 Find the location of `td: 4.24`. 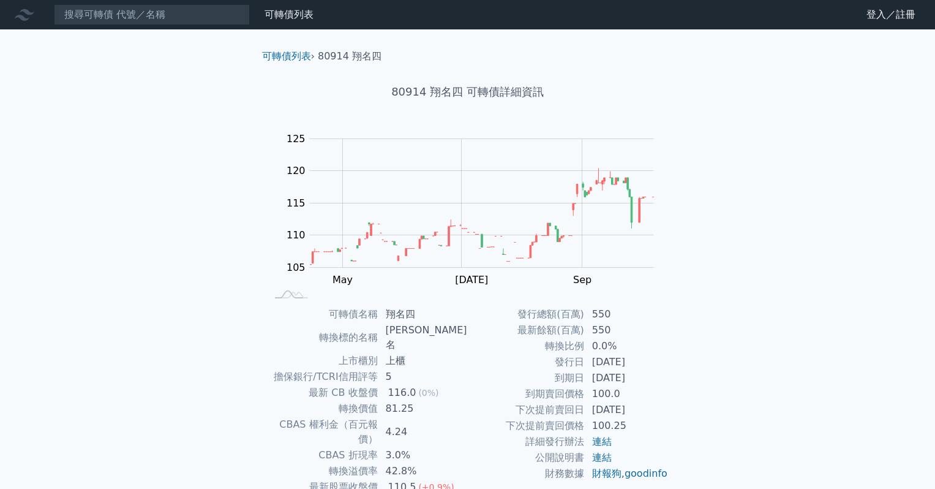

td: 4.24 is located at coordinates (423, 432).